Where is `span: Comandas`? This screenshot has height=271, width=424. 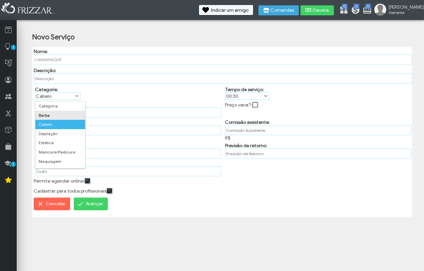
span: Comandas is located at coordinates (282, 10).